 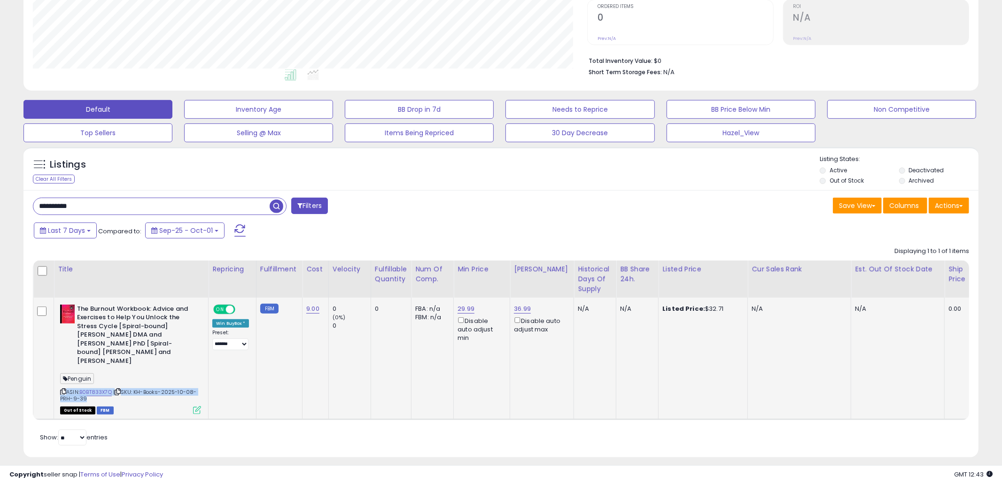 I want to click on span: 2025-10-9 12:43 GMT, so click(x=973, y=474).